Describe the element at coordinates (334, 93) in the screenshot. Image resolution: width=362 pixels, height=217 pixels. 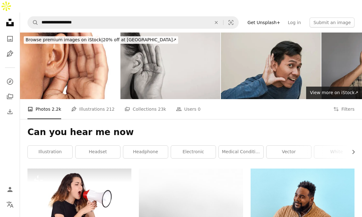
I see `a: View more on iStock↗` at that location.